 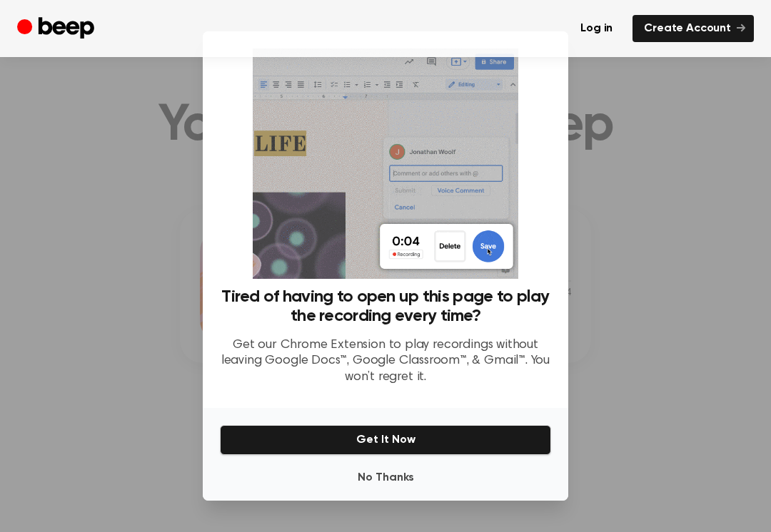 I want to click on p: Get our Chrome Extension to play recordings without leaving Google Docs™, Google Classroom™, & Gm..., so click(x=385, y=362).